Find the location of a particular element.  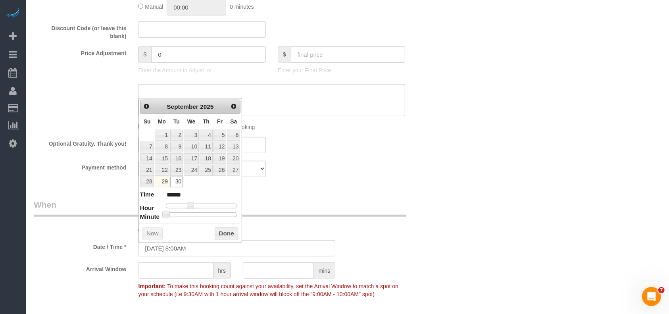

a: 5 is located at coordinates (220, 135).